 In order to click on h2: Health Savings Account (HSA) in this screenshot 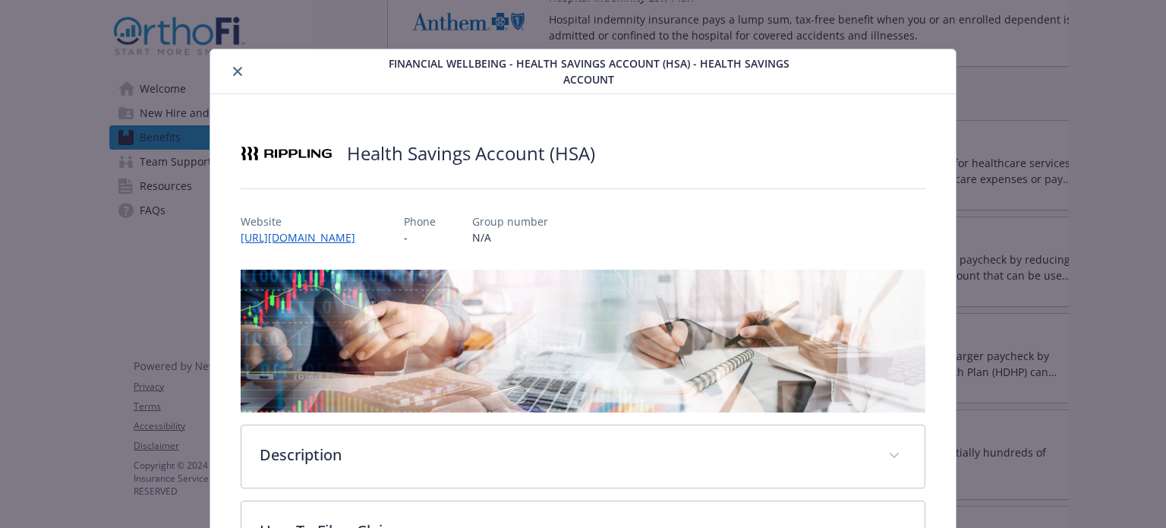, I will do `click(471, 153)`.